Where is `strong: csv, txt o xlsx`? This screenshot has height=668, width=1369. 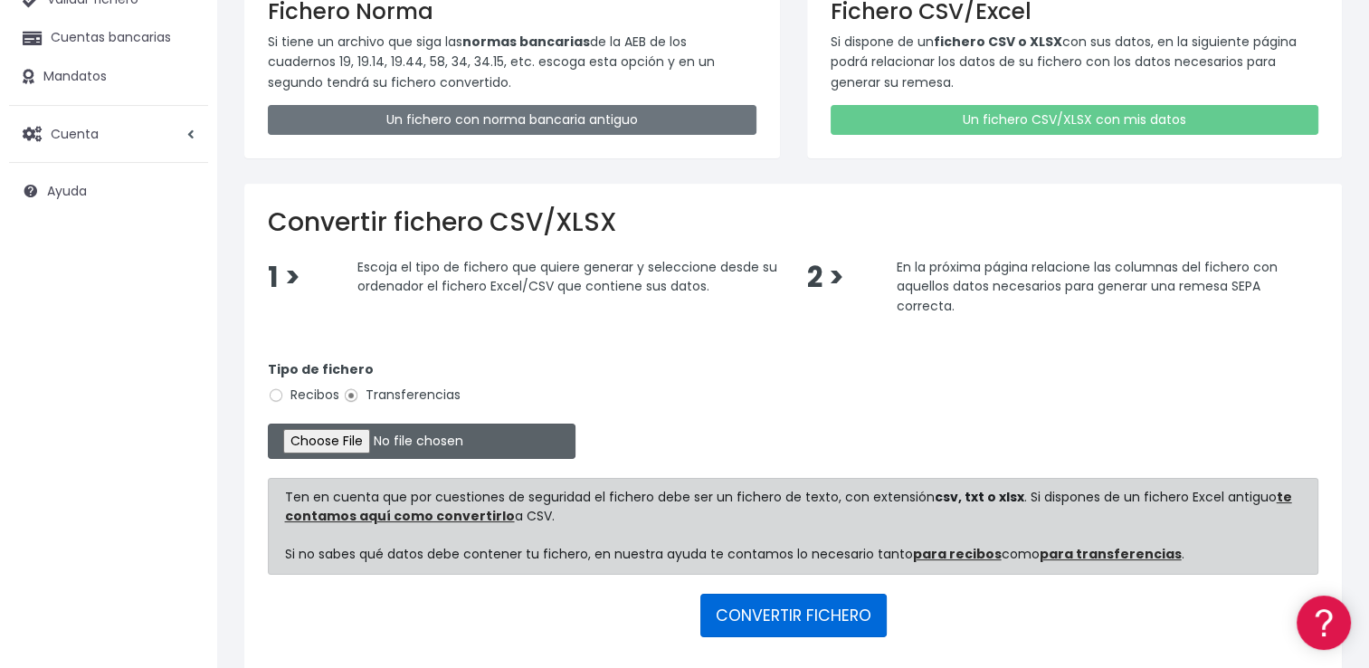 strong: csv, txt o xlsx is located at coordinates (979, 497).